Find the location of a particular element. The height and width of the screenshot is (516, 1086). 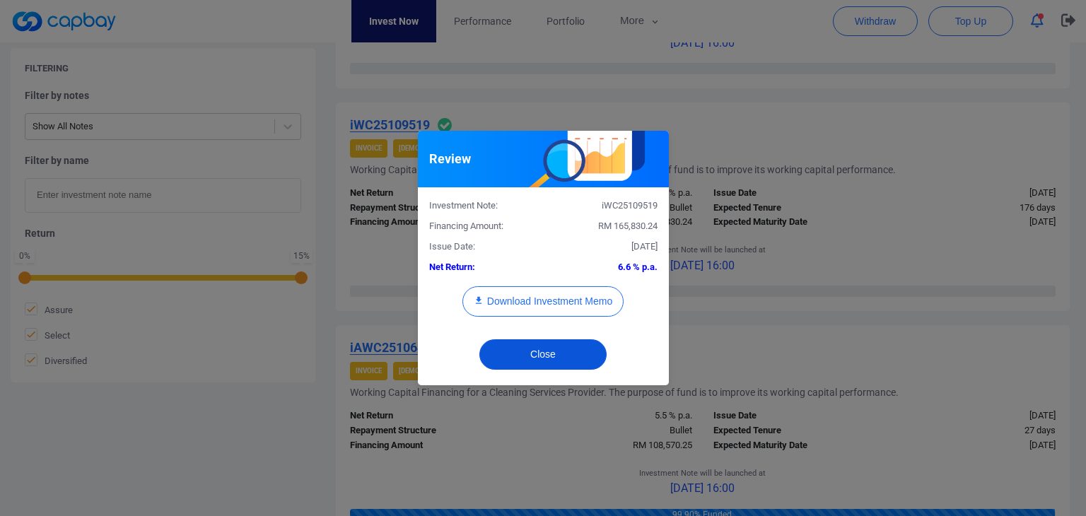

div: iWC25109519 is located at coordinates (605, 206).